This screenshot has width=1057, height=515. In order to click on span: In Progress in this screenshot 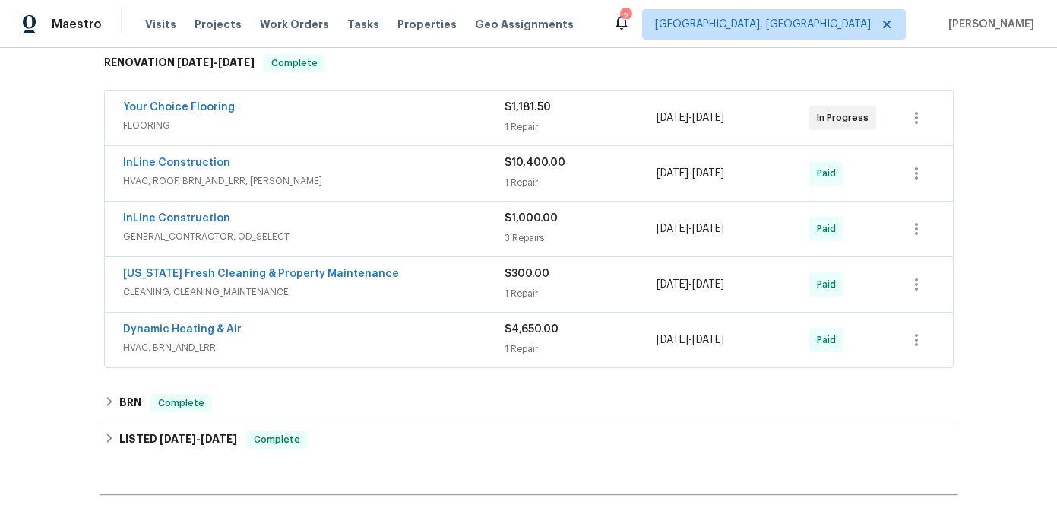, I will do `click(846, 118)`.